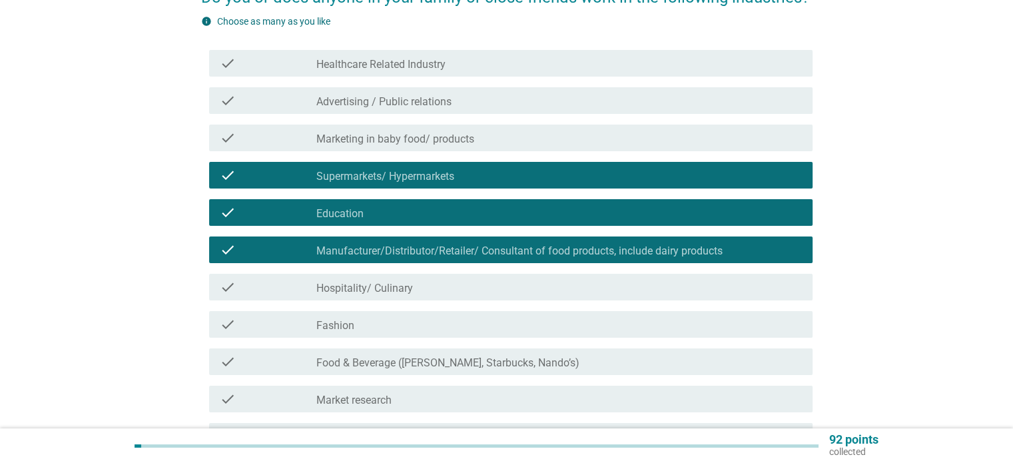  What do you see at coordinates (340, 214) in the screenshot?
I see `label: Education` at bounding box center [340, 214].